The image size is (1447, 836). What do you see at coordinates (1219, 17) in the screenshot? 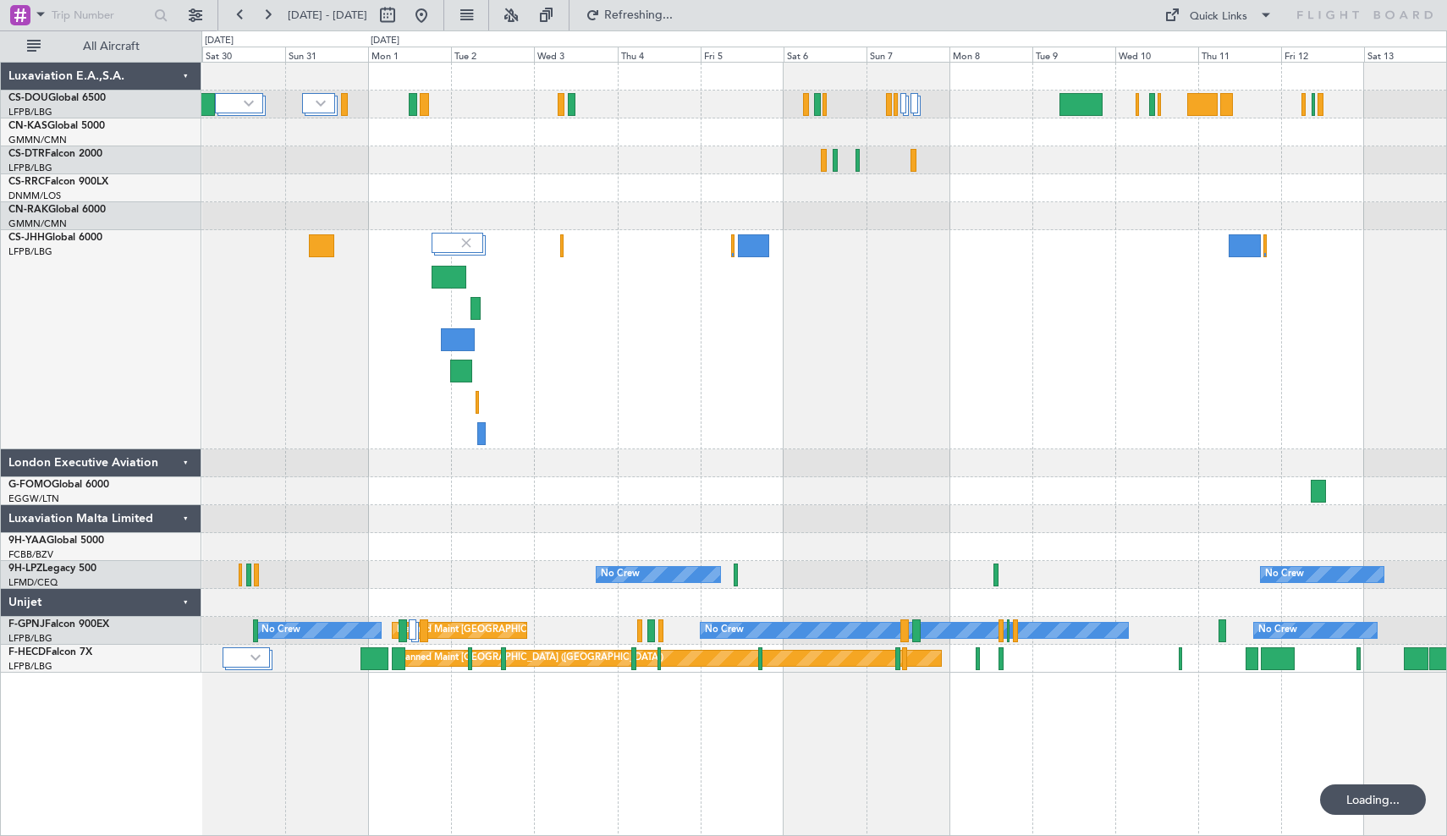
I see `div: Quick Links` at bounding box center [1219, 17].